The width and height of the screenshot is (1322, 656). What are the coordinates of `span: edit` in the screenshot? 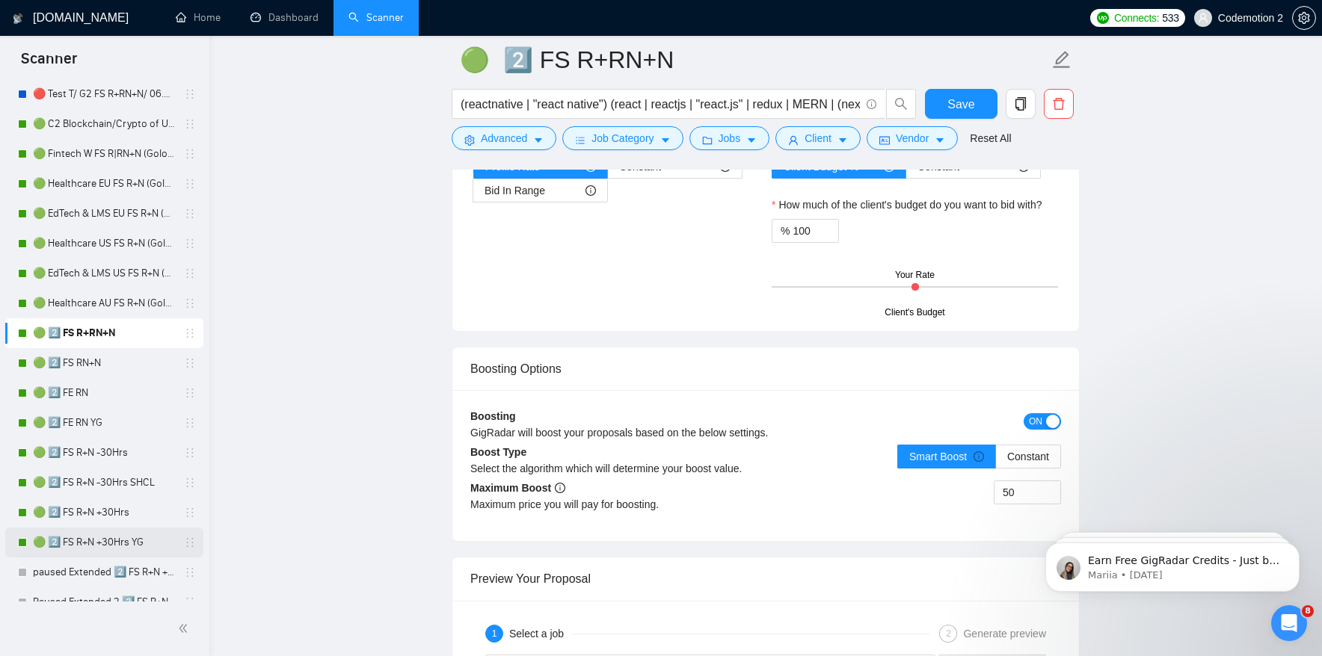 It's located at (1061, 60).